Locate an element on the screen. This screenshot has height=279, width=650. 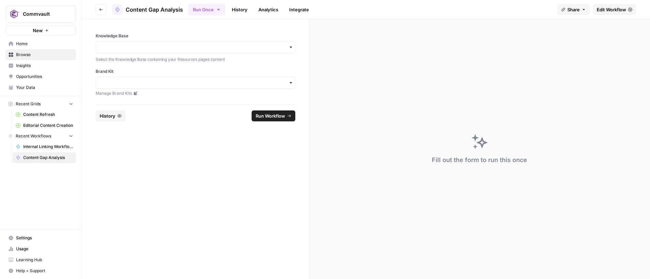
span: Internal Linking Workflow_Blogs is located at coordinates (48, 146).